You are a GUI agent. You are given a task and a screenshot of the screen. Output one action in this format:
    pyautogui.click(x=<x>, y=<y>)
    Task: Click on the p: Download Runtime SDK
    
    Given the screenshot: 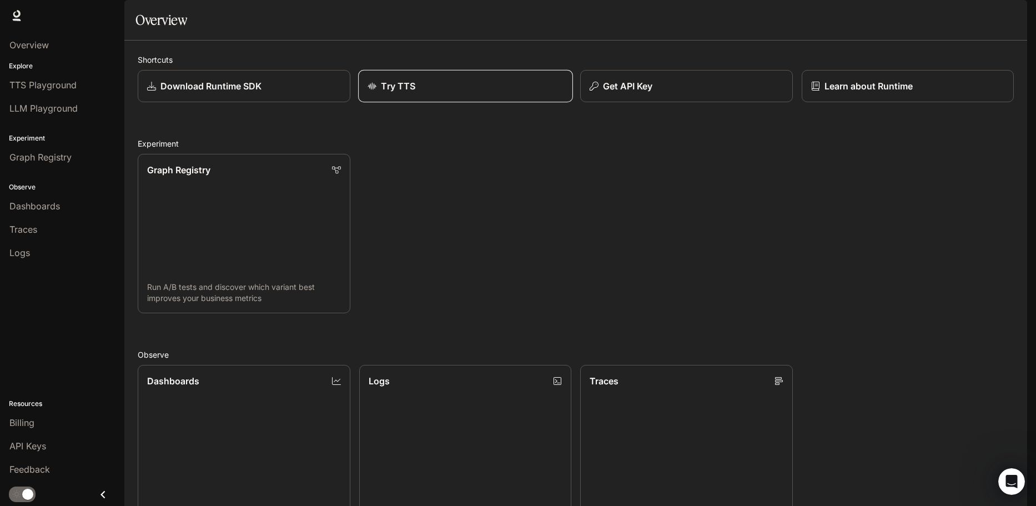 What is the action you would take?
    pyautogui.click(x=211, y=86)
    